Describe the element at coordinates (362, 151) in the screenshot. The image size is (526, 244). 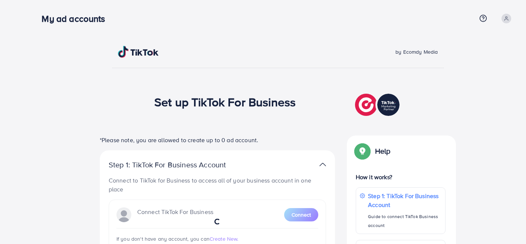
I see `img: Popup guide` at that location.